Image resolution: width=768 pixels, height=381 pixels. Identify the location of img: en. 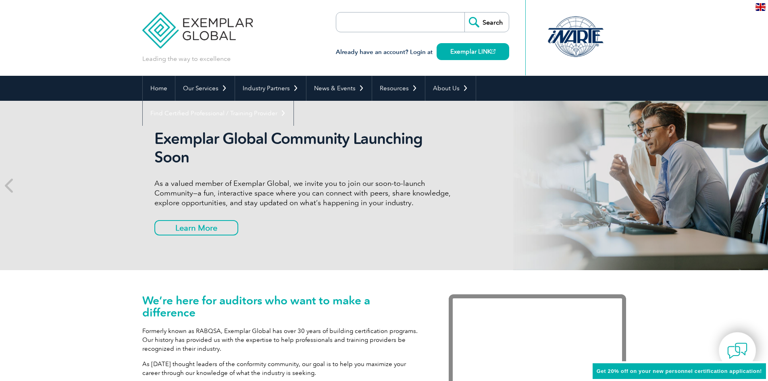
(760, 7).